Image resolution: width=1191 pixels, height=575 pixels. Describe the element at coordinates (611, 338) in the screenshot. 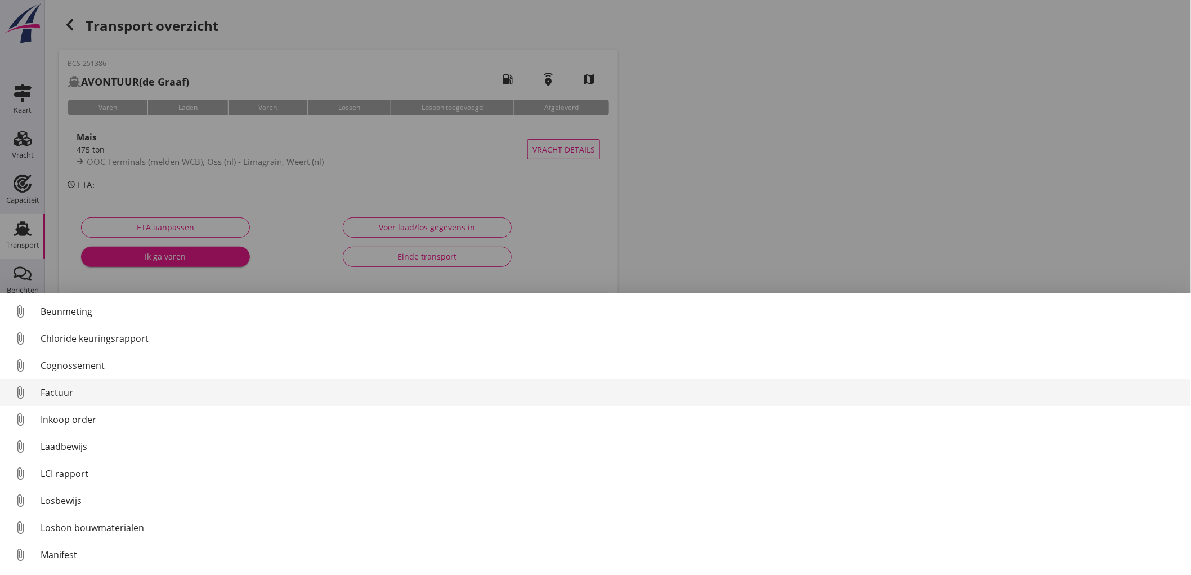

I see `div: Chloride keuringsrapport` at that location.